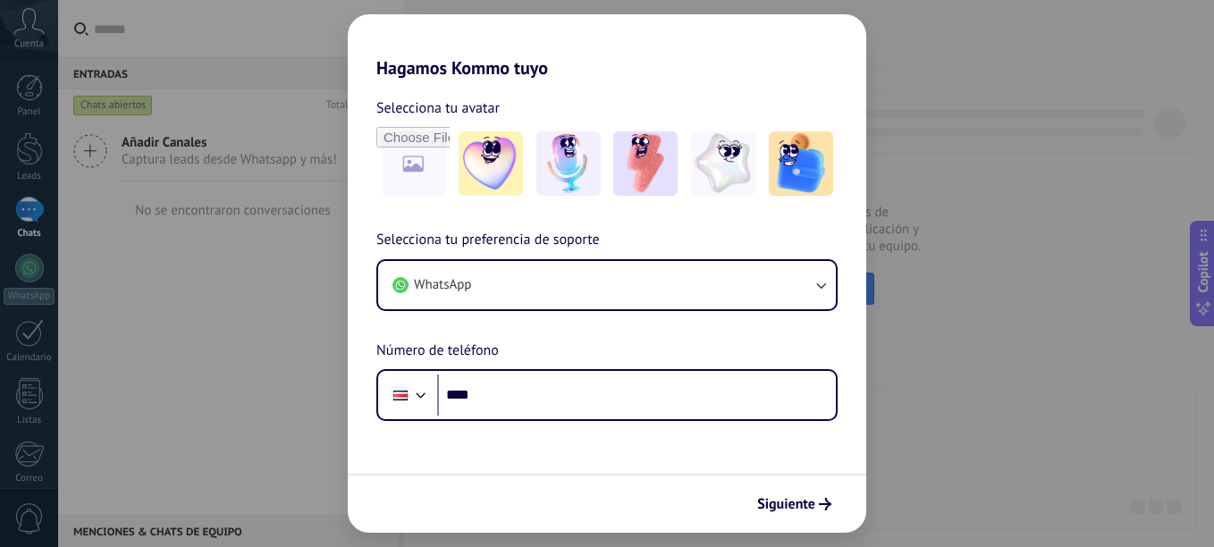  What do you see at coordinates (645, 164) in the screenshot?
I see `img: -3.jpeg` at bounding box center [645, 164].